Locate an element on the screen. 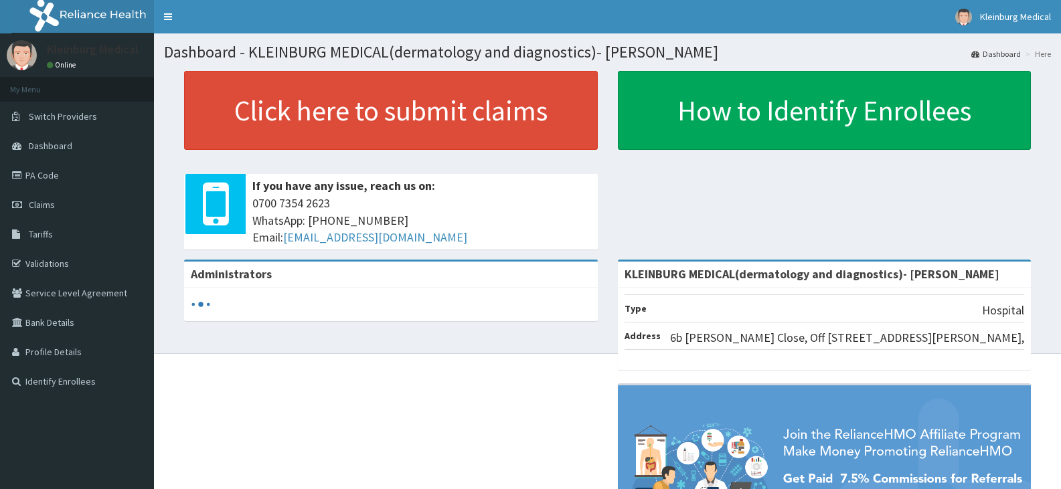 This screenshot has width=1061, height=489. p: Kleinburg Medical is located at coordinates (92, 50).